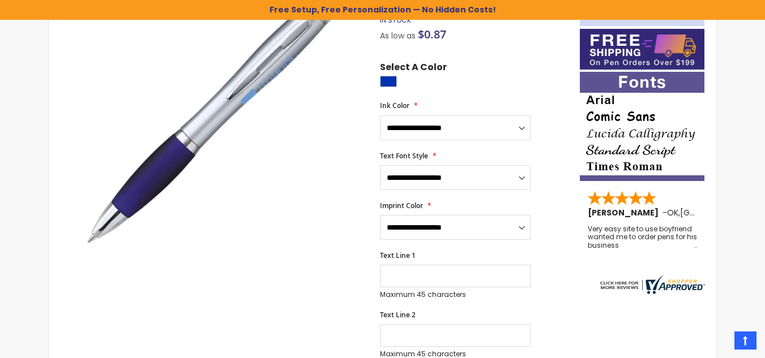 The image size is (765, 358). What do you see at coordinates (651, 292) in the screenshot?
I see `a: 4pens.com certificate URL` at bounding box center [651, 292].